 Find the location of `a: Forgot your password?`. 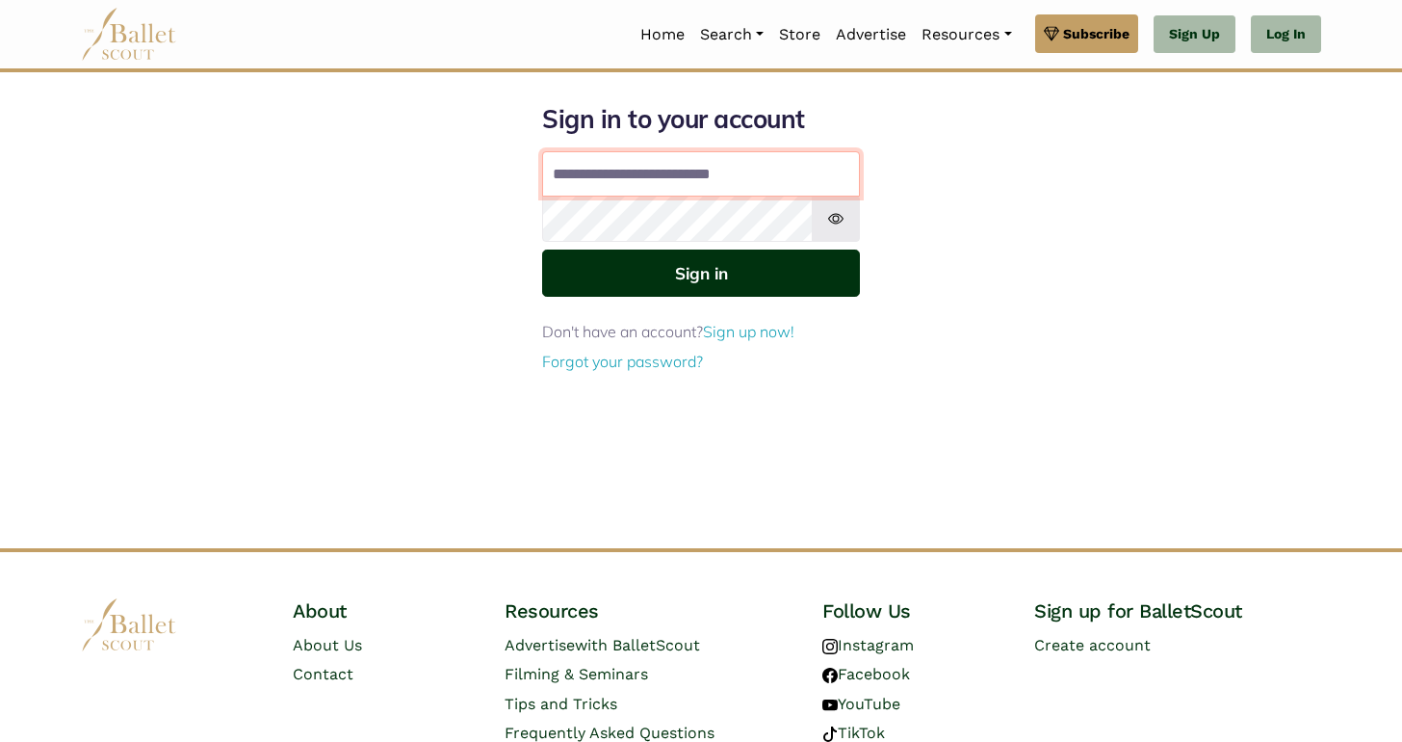

a: Forgot your password? is located at coordinates (622, 361).